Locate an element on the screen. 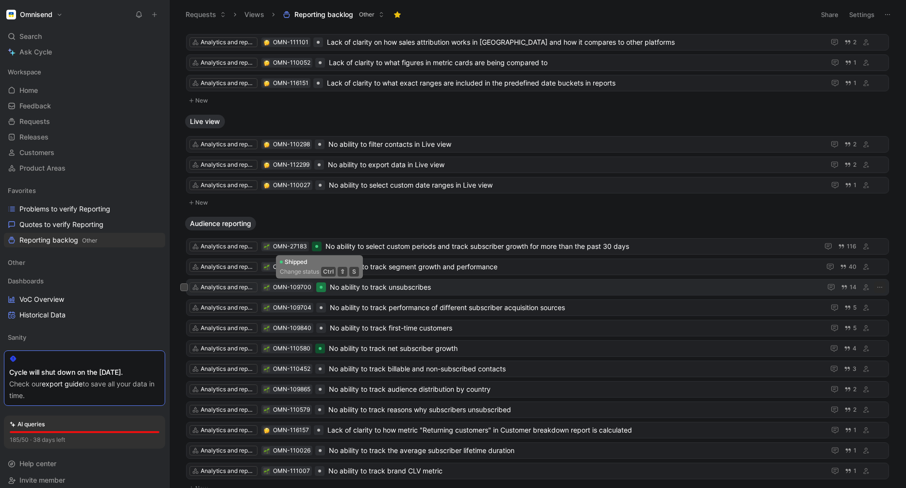 The height and width of the screenshot is (488, 906). span: No ability to track brand CLV metric is located at coordinates (575, 471).